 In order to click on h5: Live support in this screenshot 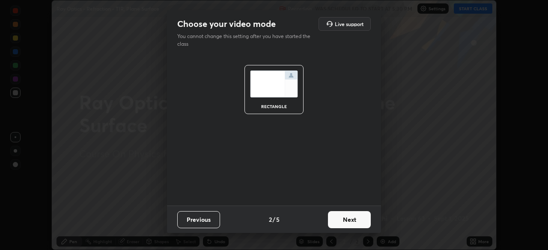, I will do `click(349, 24)`.